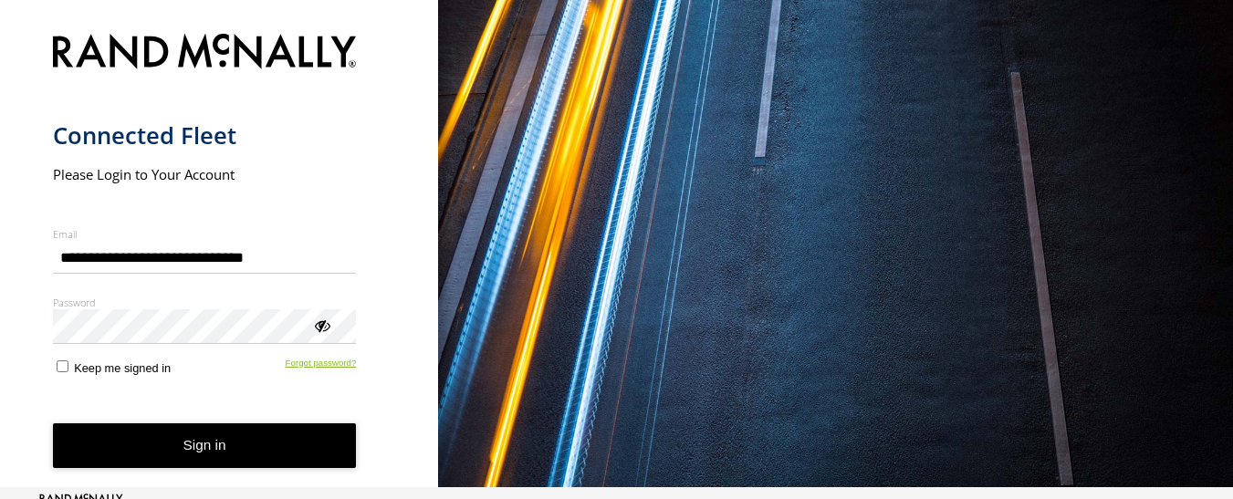 The height and width of the screenshot is (499, 1233). Describe the element at coordinates (204, 234) in the screenshot. I see `label: Email` at that location.